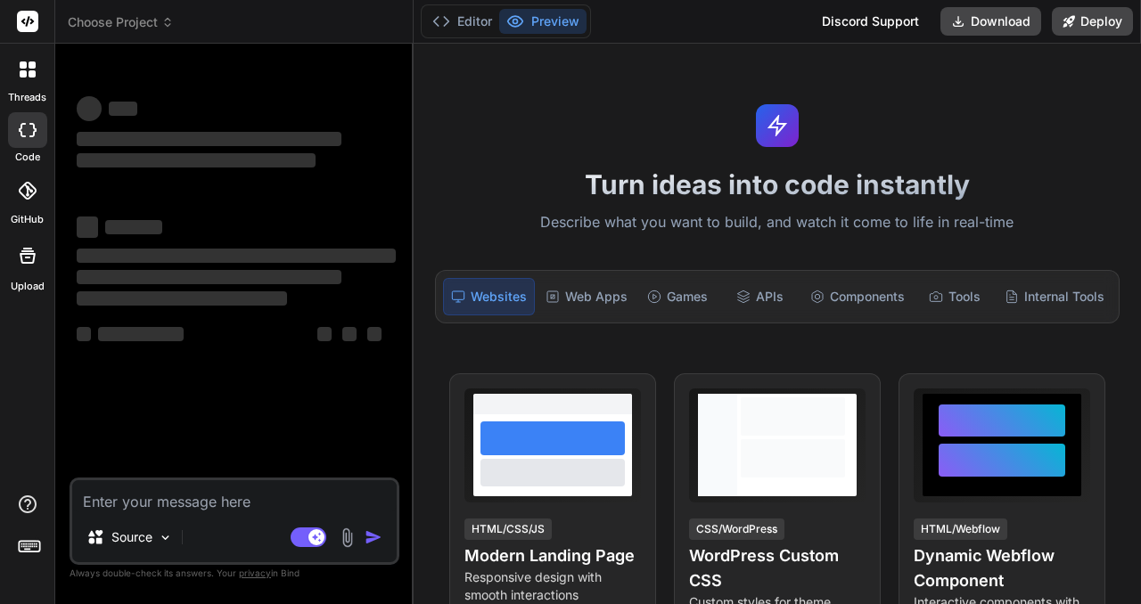  What do you see at coordinates (777, 223) in the screenshot?
I see `p: Describe what you want to build, and watch it come to life in real-time` at bounding box center [777, 223].